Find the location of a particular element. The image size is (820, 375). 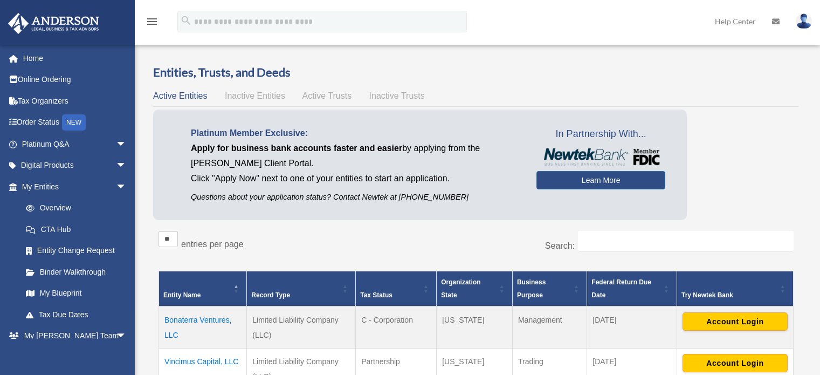

span: Try Newtek Bank is located at coordinates (729, 295).